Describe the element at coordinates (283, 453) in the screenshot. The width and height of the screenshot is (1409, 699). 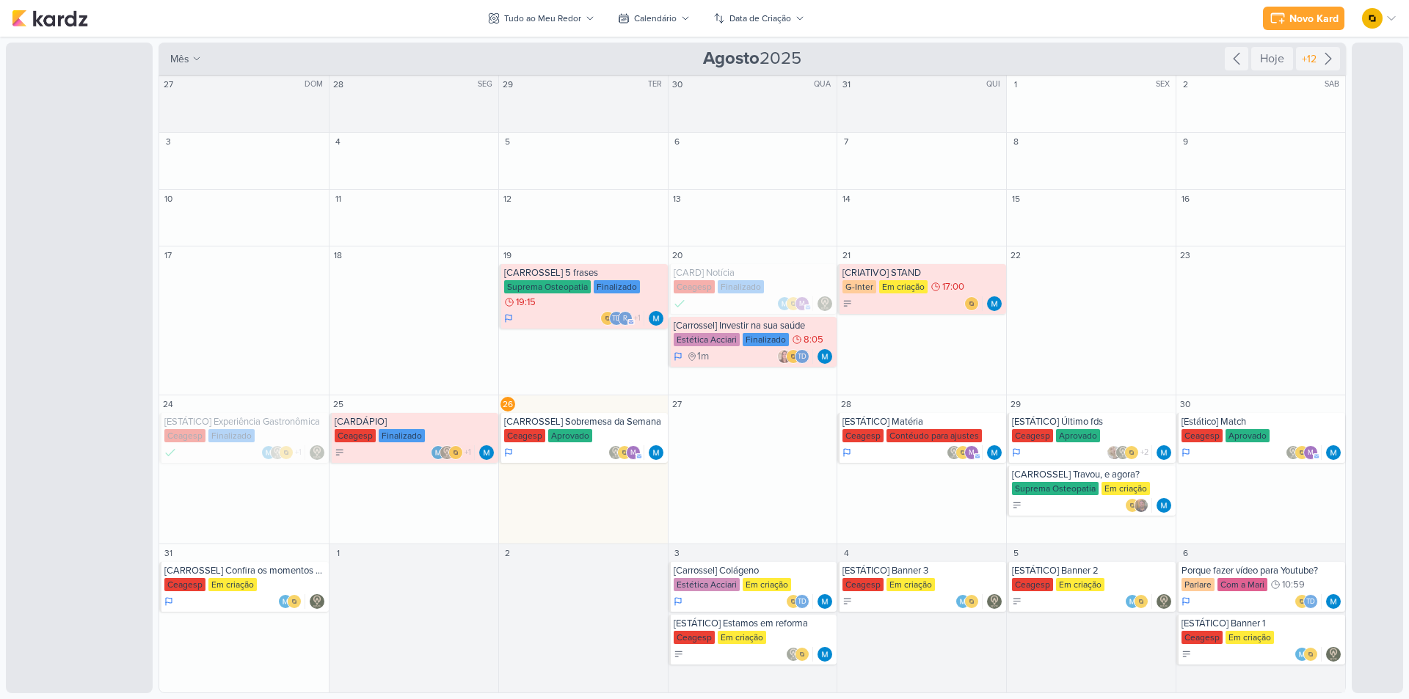
I see `div: Colaboradores: MARIANA MIRANDA, Leviê Agência de Marketing Digital, IDBOX - Agência de Design, ml...` at that location.